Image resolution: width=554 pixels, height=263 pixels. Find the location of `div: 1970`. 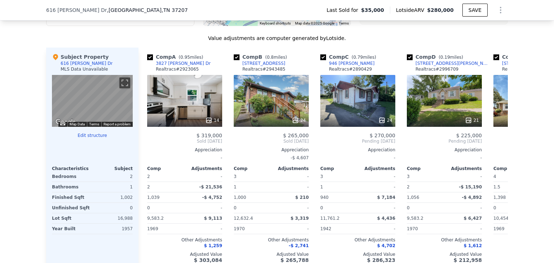

div: 1970 is located at coordinates (425, 229).